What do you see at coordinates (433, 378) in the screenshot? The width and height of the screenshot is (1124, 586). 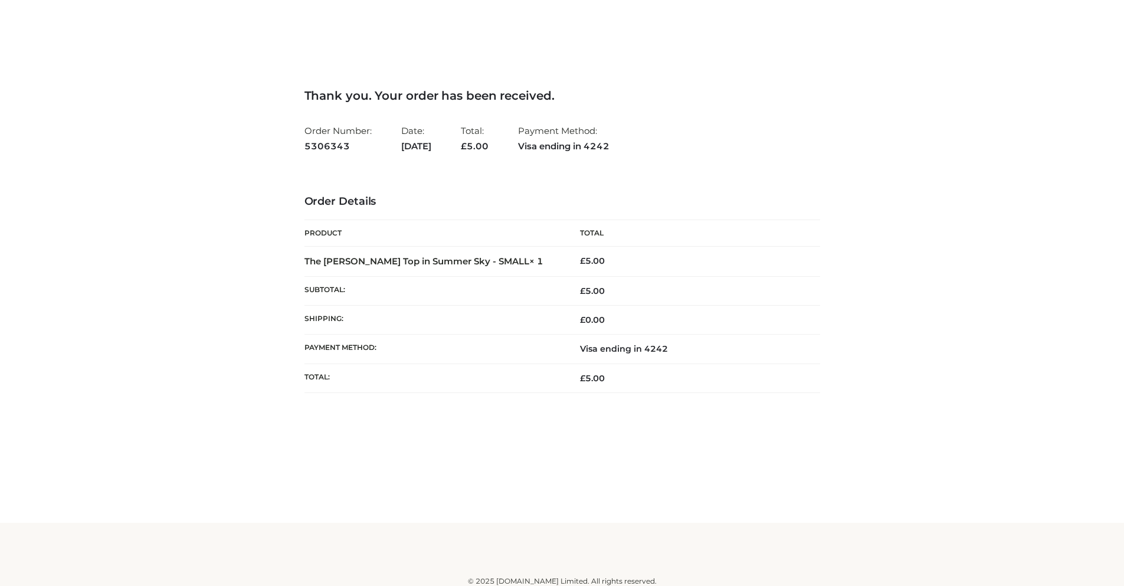 I see `th: Total:` at bounding box center [433, 378].